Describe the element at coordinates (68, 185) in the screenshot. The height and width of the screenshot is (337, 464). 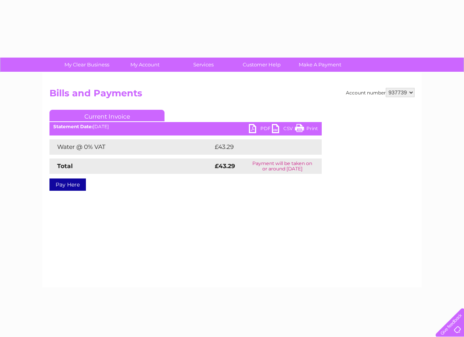
I see `a: Pay Here` at that location.